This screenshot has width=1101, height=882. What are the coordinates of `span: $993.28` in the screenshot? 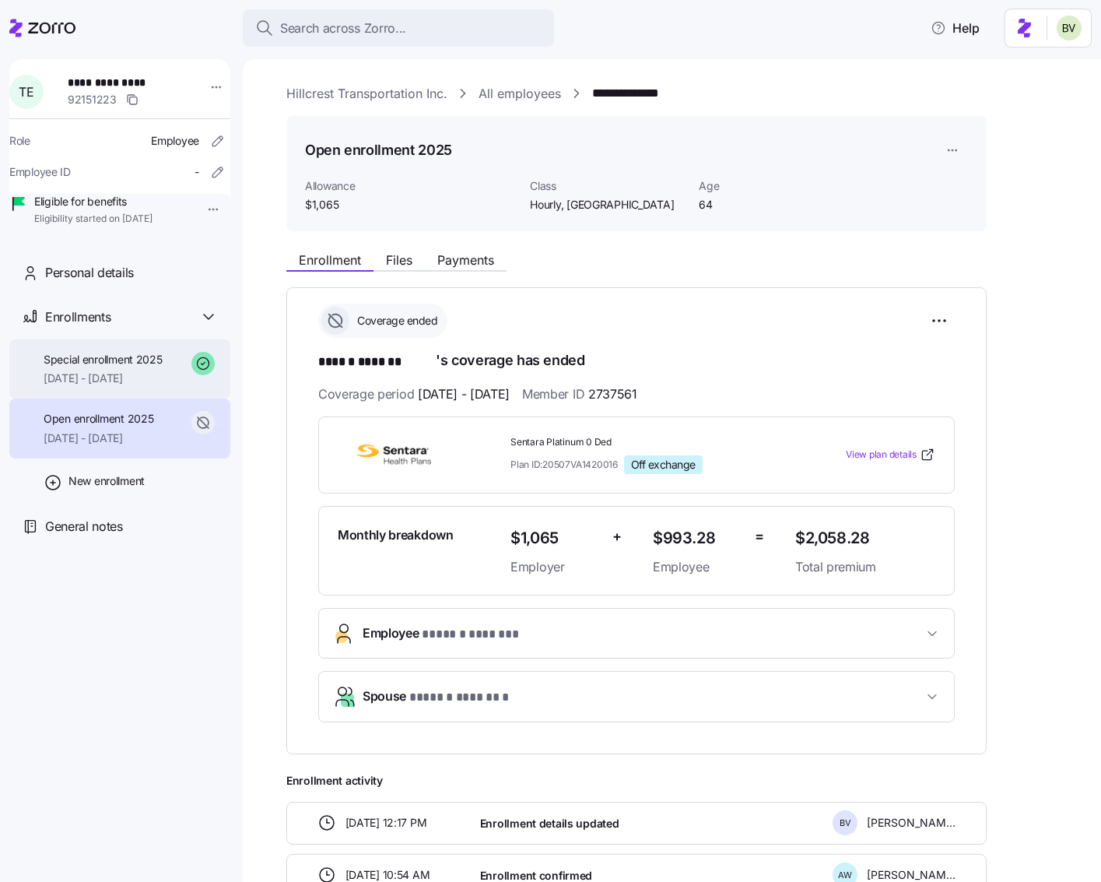 It's located at (697, 538).